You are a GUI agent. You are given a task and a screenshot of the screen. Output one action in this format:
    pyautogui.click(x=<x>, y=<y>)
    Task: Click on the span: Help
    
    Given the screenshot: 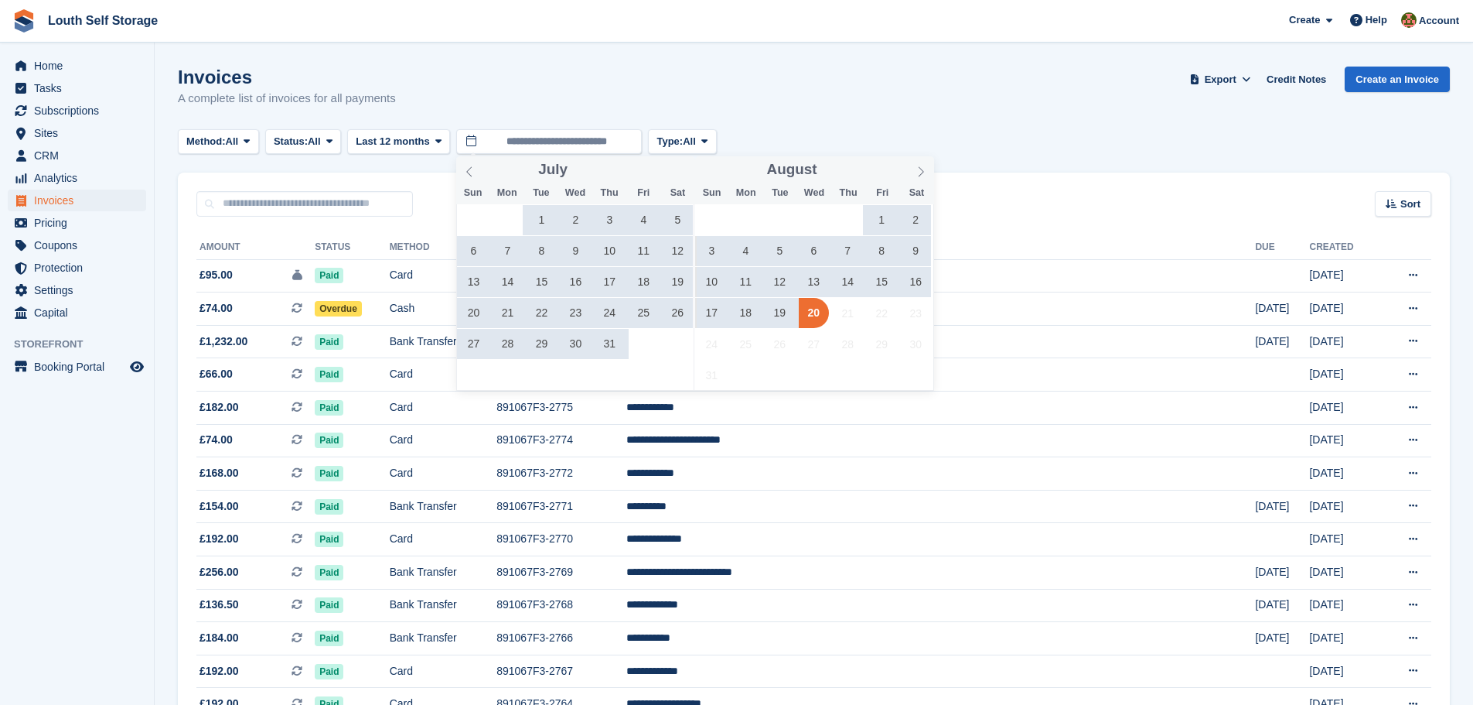 What is the action you would take?
    pyautogui.click(x=1377, y=20)
    